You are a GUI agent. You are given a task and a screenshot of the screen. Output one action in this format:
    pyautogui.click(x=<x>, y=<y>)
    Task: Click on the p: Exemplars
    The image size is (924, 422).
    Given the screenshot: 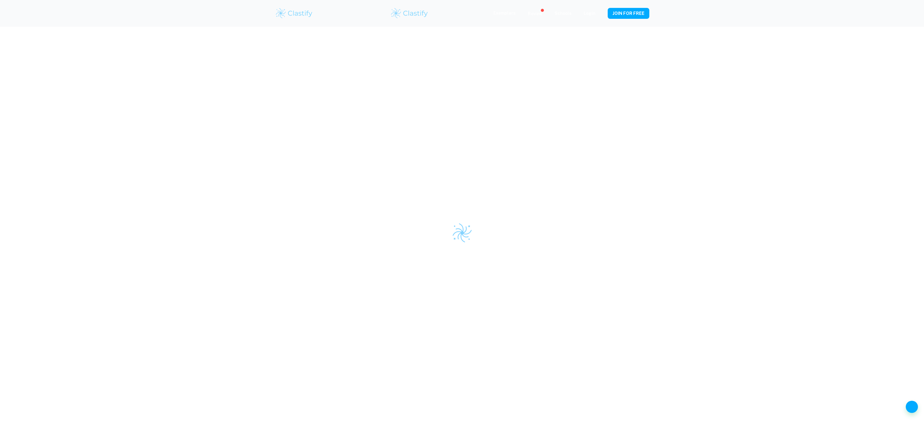 What is the action you would take?
    pyautogui.click(x=504, y=13)
    